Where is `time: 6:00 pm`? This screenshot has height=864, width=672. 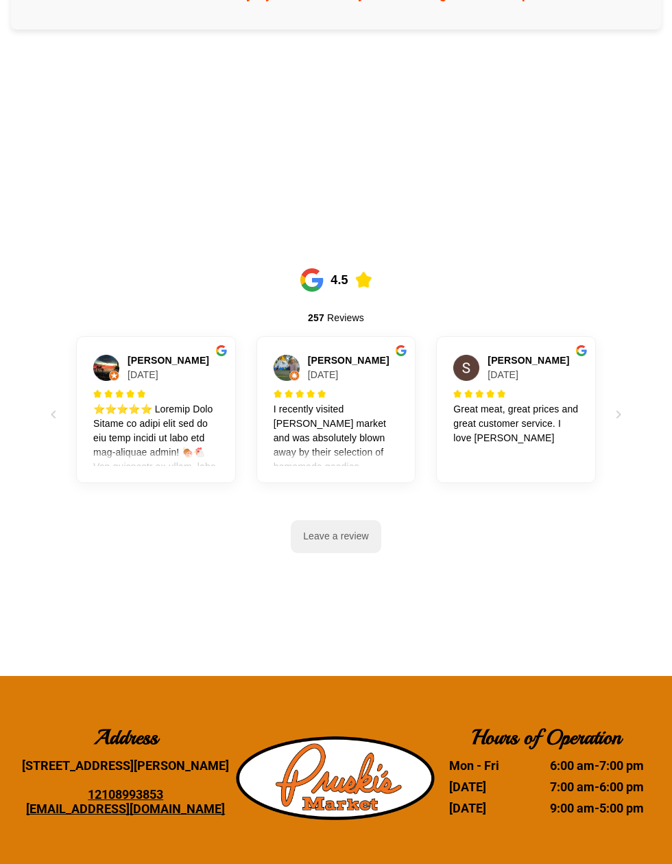
time: 6:00 pm is located at coordinates (622, 786).